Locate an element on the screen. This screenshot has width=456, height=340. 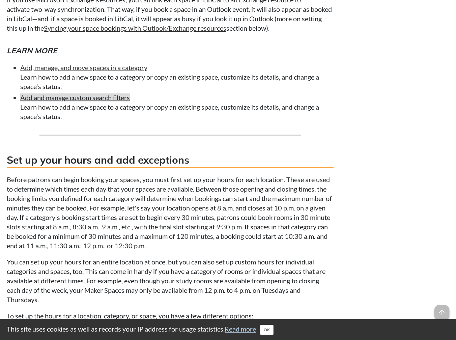
p: Before patrons can begin booking your spaces, you must first set up your hours for each location.... is located at coordinates (170, 212).